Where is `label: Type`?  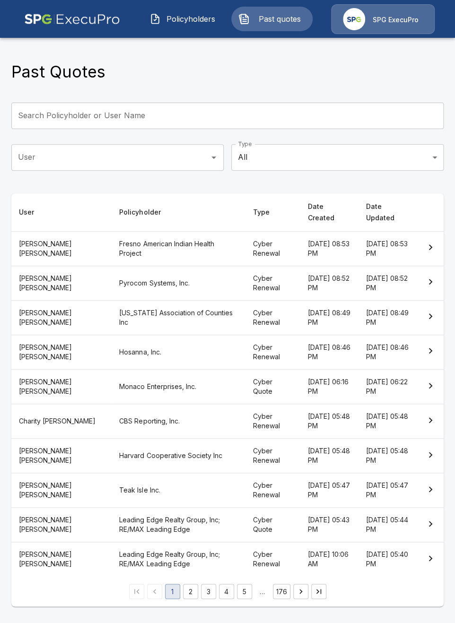
label: Type is located at coordinates (245, 144).